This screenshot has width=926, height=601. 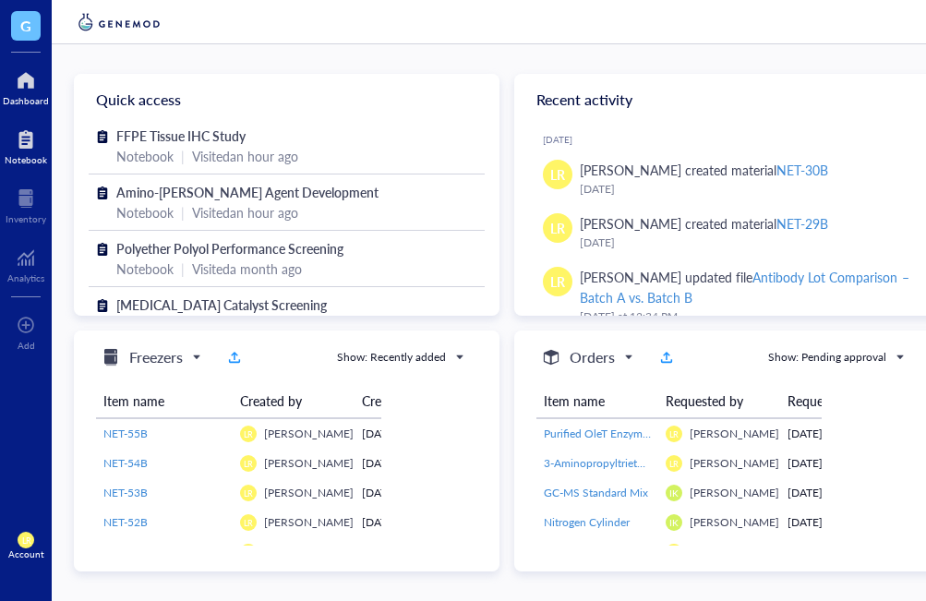 I want to click on a: Nitrogen Cylinder, so click(x=597, y=523).